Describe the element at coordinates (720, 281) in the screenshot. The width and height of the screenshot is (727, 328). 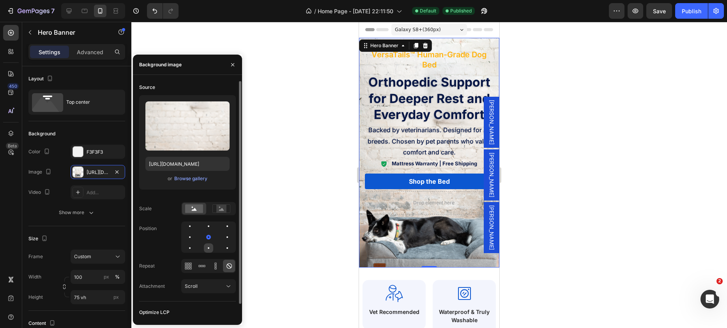
I see `span: 2` at that location.